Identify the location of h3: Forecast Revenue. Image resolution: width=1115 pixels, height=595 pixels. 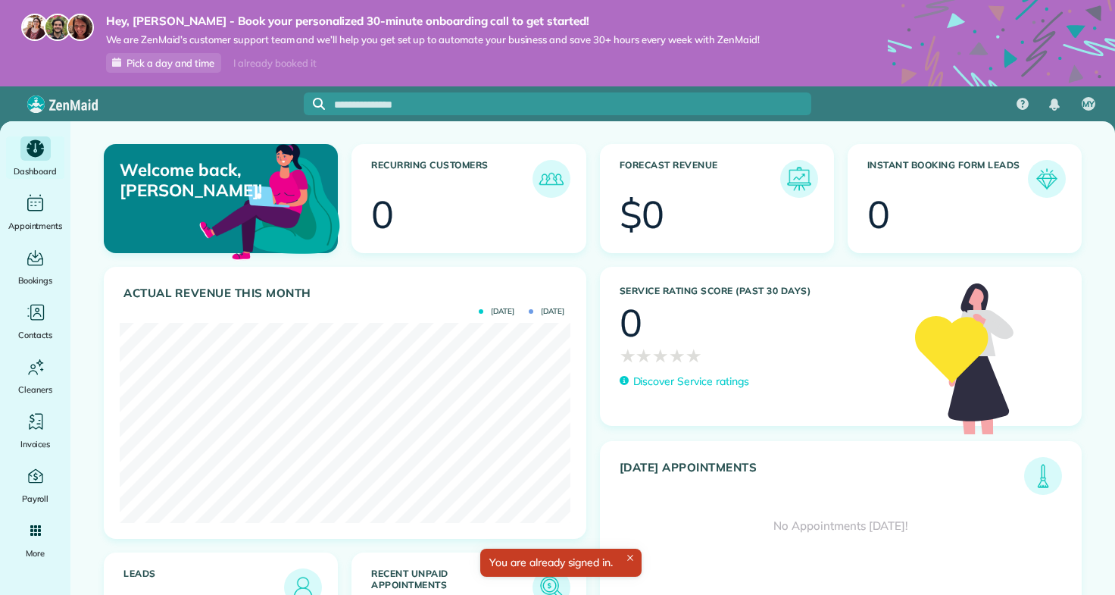
(700, 179).